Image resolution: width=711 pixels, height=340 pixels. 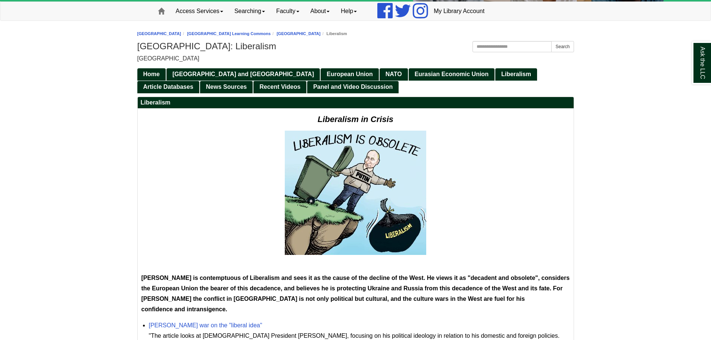 I want to click on a: Help, so click(x=349, y=11).